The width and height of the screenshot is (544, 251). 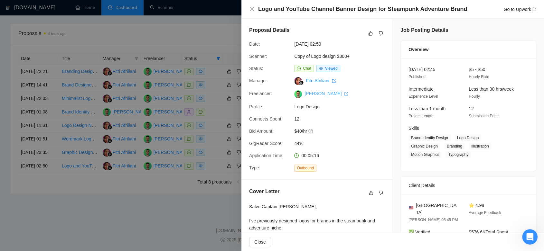 What do you see at coordinates (419, 232) in the screenshot?
I see `span: ✅ Verified` at bounding box center [419, 232].